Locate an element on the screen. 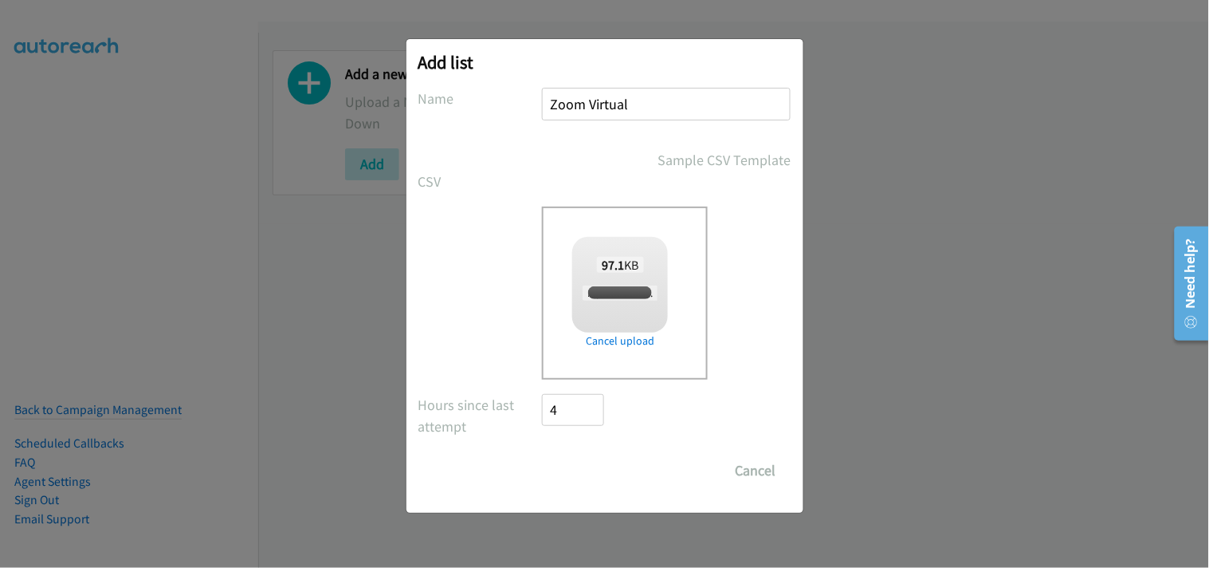 The width and height of the screenshot is (1209, 568). label: CSV is located at coordinates (481, 181).